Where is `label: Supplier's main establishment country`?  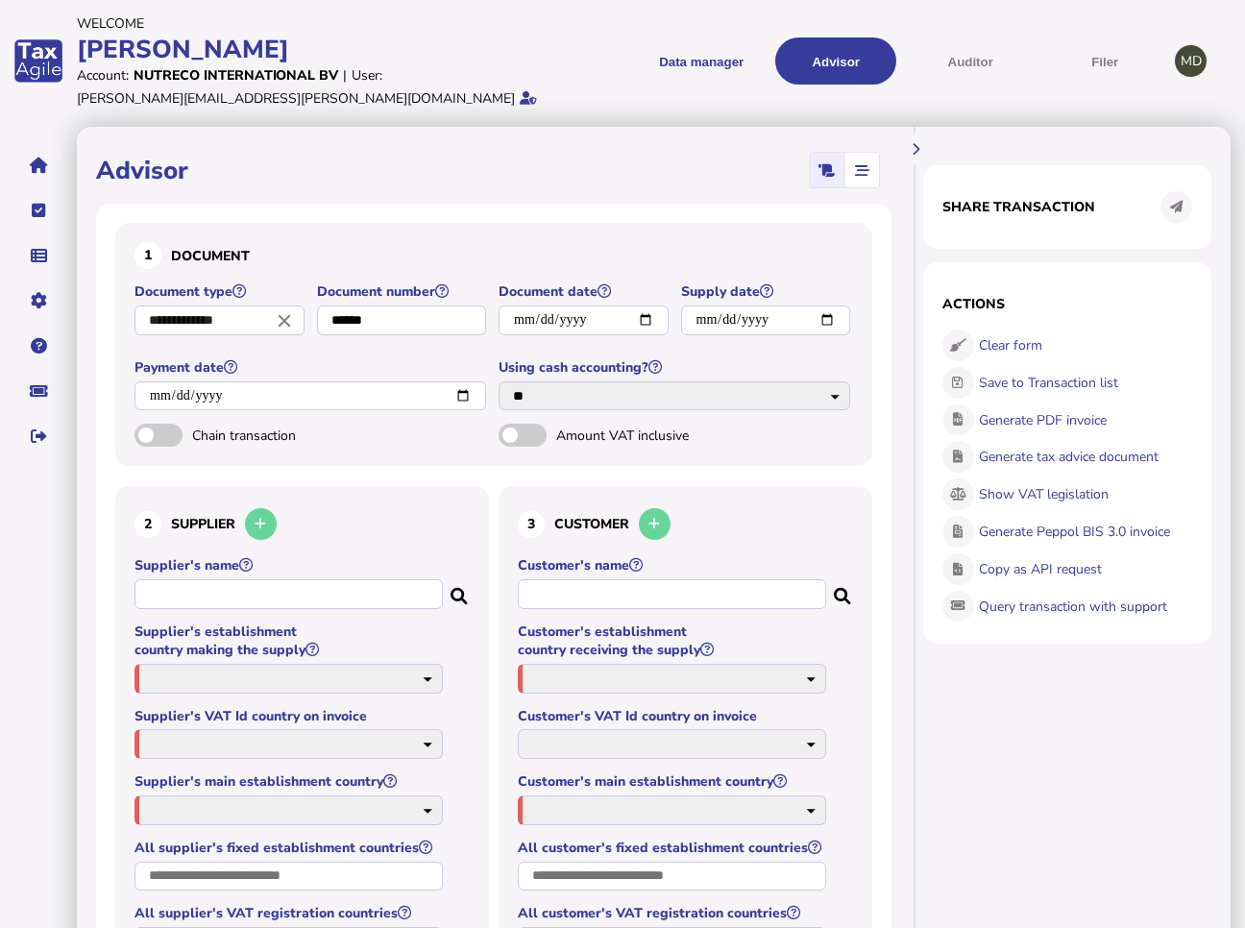
label: Supplier's main establishment country is located at coordinates (290, 781).